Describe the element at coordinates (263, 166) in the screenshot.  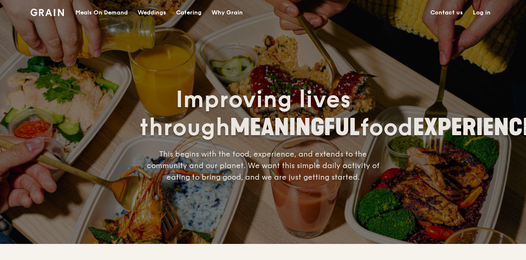
I see `span: This begins with the food, experience, and extends to the community and our planet. We want this ...` at that location.